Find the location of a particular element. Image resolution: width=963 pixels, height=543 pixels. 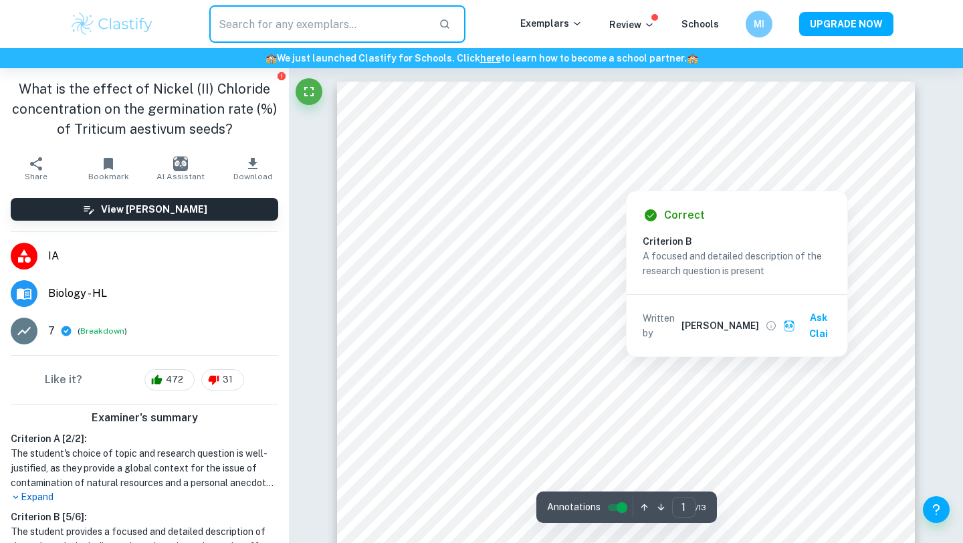

span: Annotations is located at coordinates (574, 507).